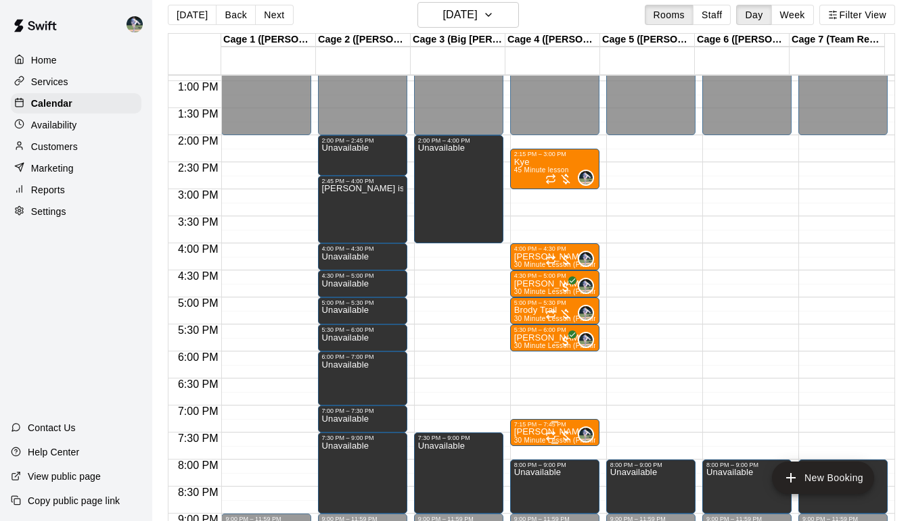 The image size is (910, 521). I want to click on div: 4:30 PM – 5:00 PM, so click(554, 276).